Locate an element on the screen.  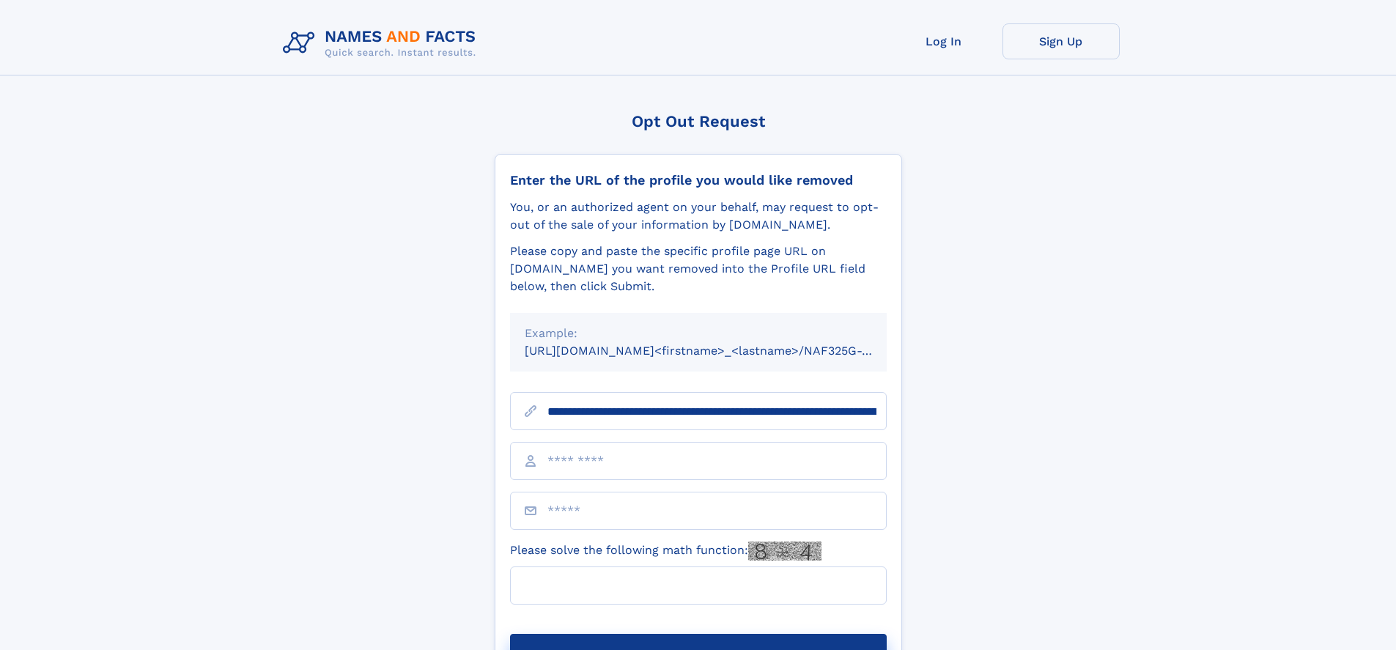
div: Opt Out Request is located at coordinates (699, 121).